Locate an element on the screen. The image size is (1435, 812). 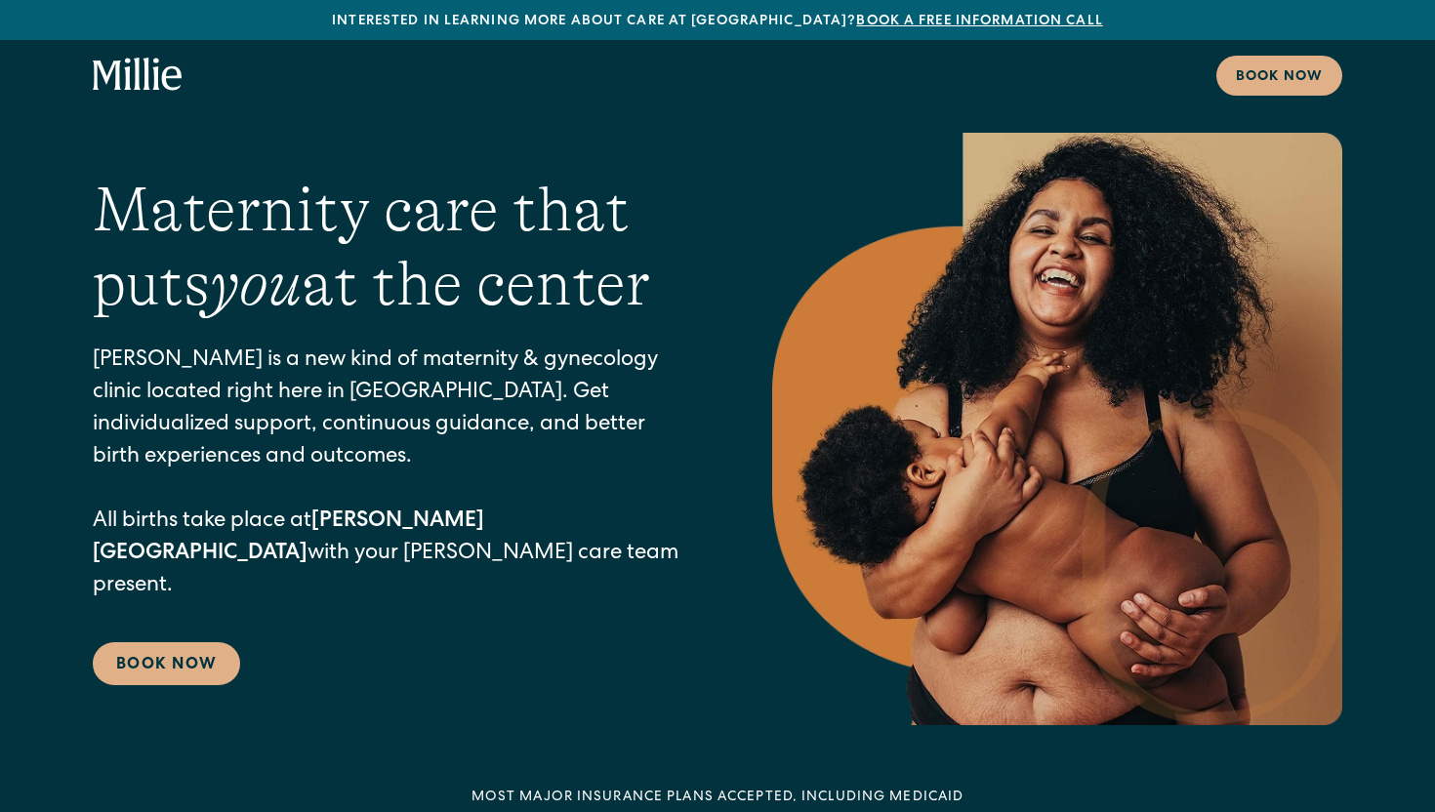
a: Book a free information call is located at coordinates (979, 21).